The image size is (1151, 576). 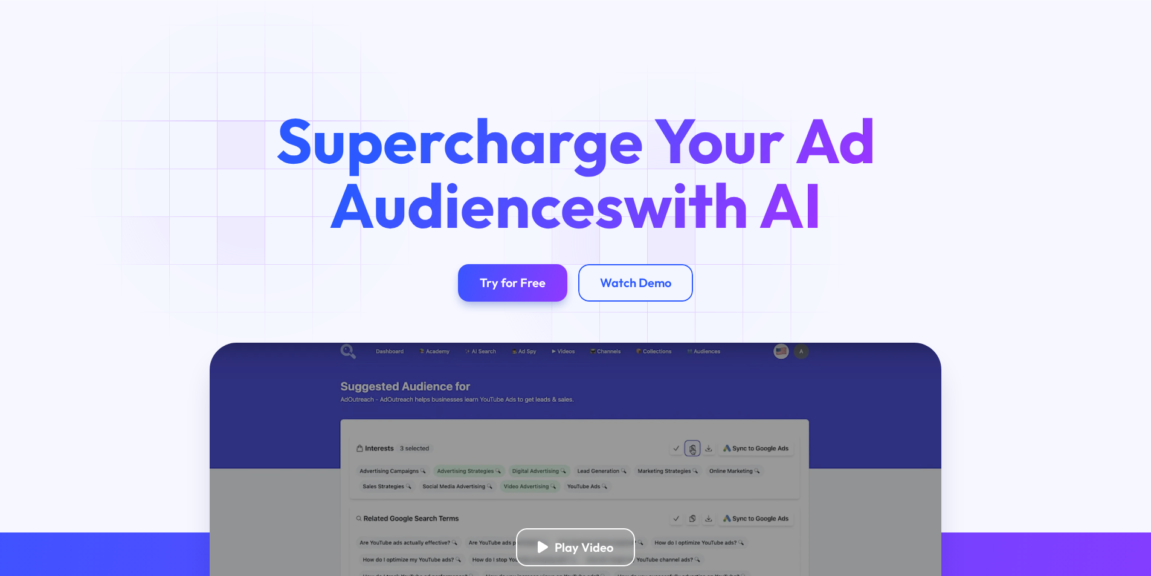 What do you see at coordinates (575, 172) in the screenshot?
I see `h1: Supercharge Your Ad Audiences` at bounding box center [575, 172].